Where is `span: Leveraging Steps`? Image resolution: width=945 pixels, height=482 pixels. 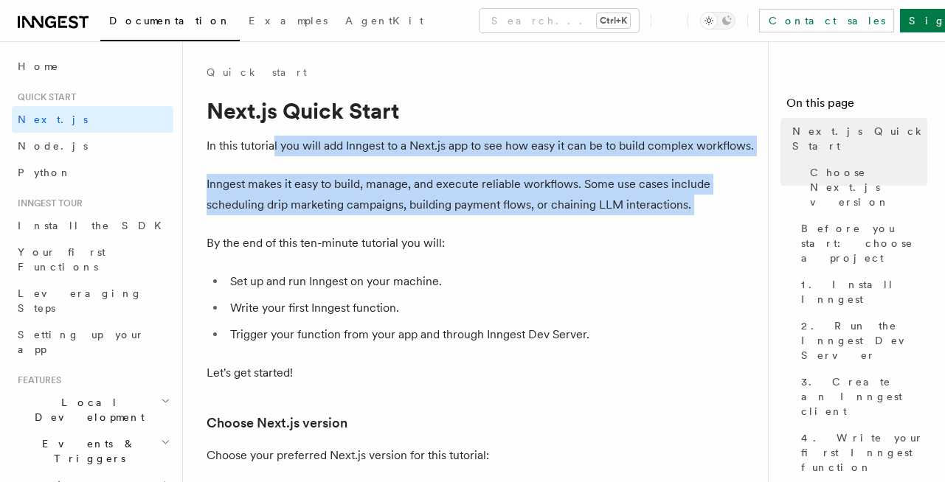
span: Leveraging Steps is located at coordinates (80, 301).